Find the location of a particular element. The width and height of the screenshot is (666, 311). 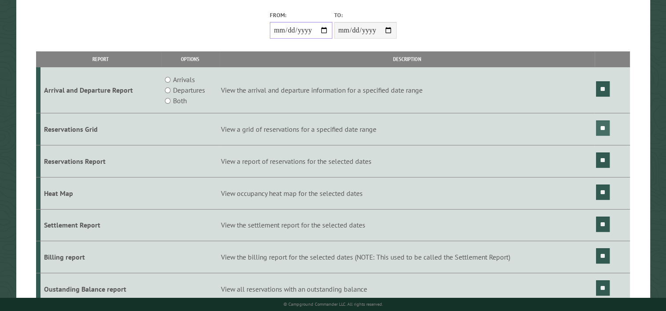

td: Billing report is located at coordinates (101, 257).